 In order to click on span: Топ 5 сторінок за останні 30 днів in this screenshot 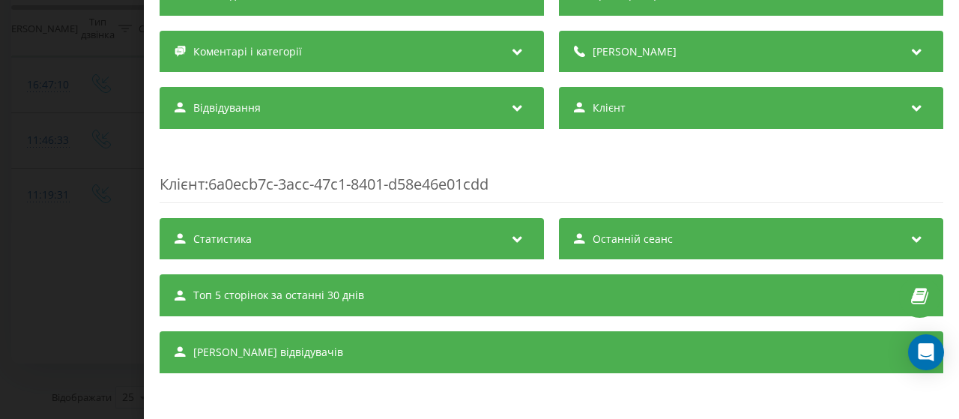, I will do `click(279, 295)`.